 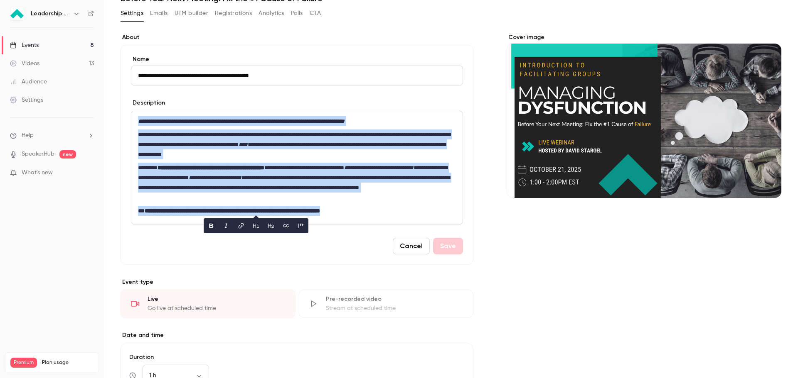 I want to click on button: Cancel, so click(x=411, y=246).